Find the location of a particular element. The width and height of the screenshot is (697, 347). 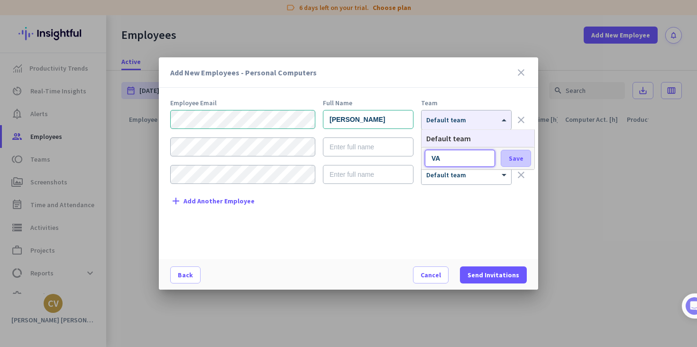

span: Back is located at coordinates (185, 275).